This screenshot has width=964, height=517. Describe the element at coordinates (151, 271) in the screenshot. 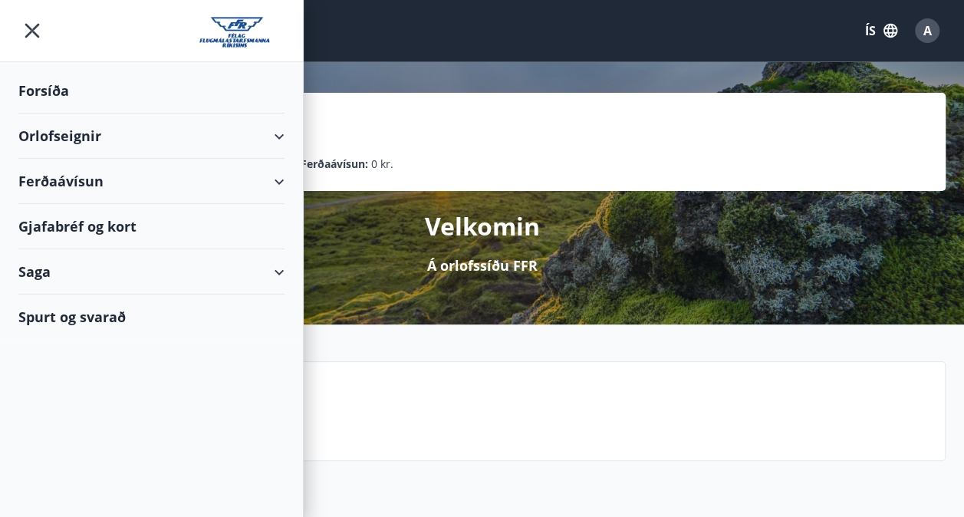

I see `div: Saga` at that location.